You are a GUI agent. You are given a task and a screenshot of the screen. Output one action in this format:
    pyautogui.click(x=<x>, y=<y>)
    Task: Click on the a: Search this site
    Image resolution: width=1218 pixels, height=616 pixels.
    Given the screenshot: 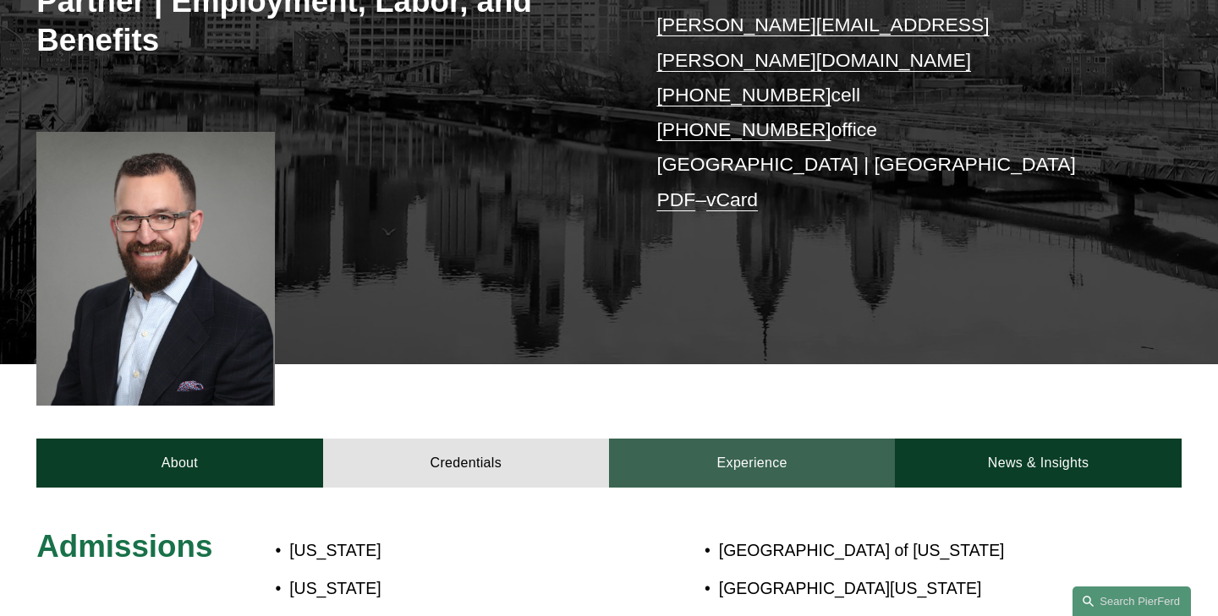 What is the action you would take?
    pyautogui.click(x=1131, y=601)
    